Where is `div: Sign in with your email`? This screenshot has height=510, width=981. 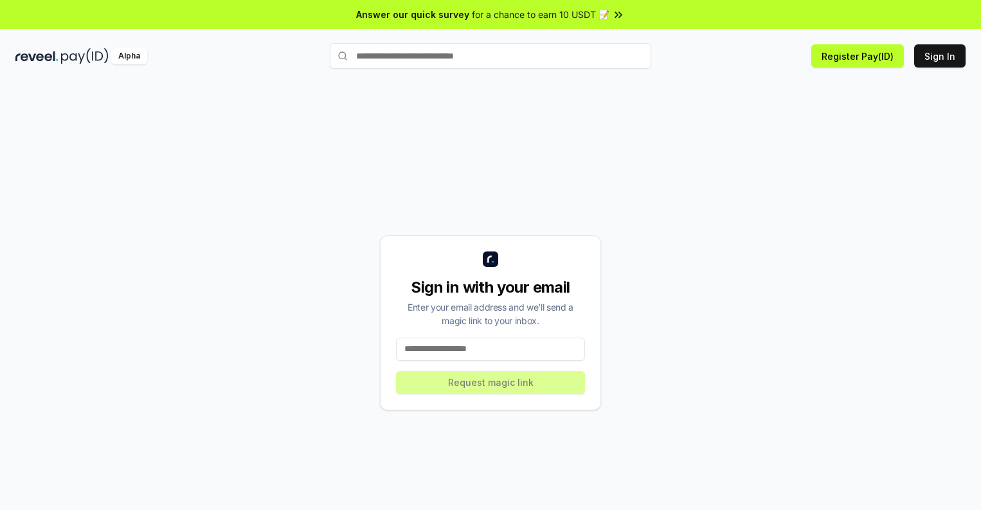
div: Sign in with your email is located at coordinates (490, 287).